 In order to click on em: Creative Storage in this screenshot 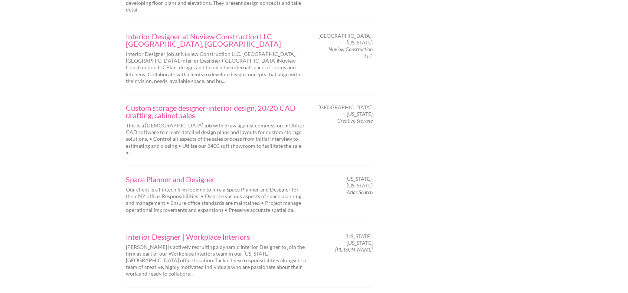, I will do `click(355, 121)`.